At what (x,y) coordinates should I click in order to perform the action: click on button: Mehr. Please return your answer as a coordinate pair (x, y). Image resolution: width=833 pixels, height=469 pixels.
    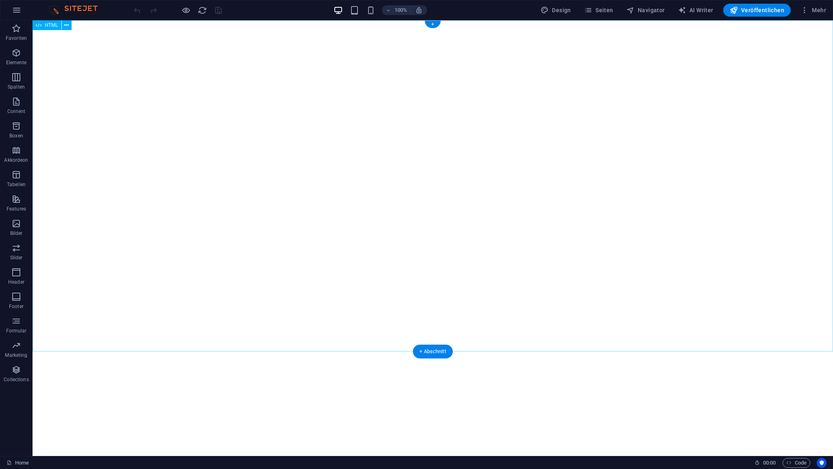
    Looking at the image, I should click on (813, 10).